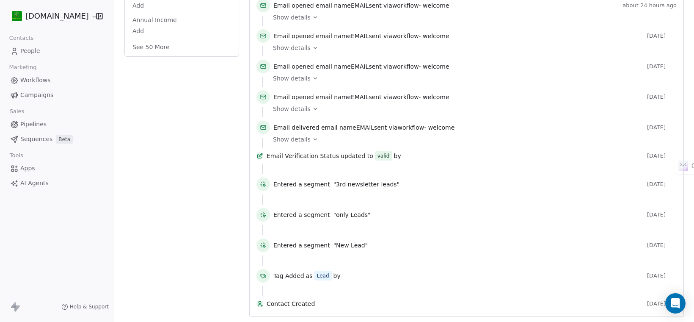 Image resolution: width=694 pixels, height=322 pixels. What do you see at coordinates (17, 16) in the screenshot?
I see `img: 439216937_921727863089572_7037892552807592703_n%20(1).jpg` at bounding box center [17, 16].